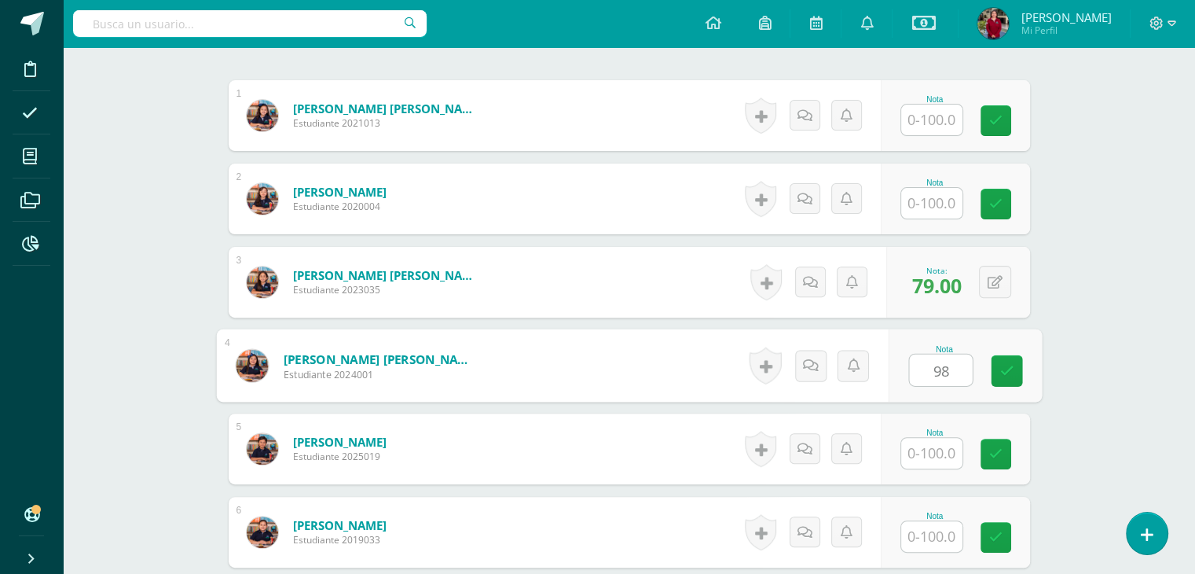 This screenshot has width=1195, height=574. What do you see at coordinates (387, 289) in the screenshot?
I see `span: Estudiante 2023035` at bounding box center [387, 289].